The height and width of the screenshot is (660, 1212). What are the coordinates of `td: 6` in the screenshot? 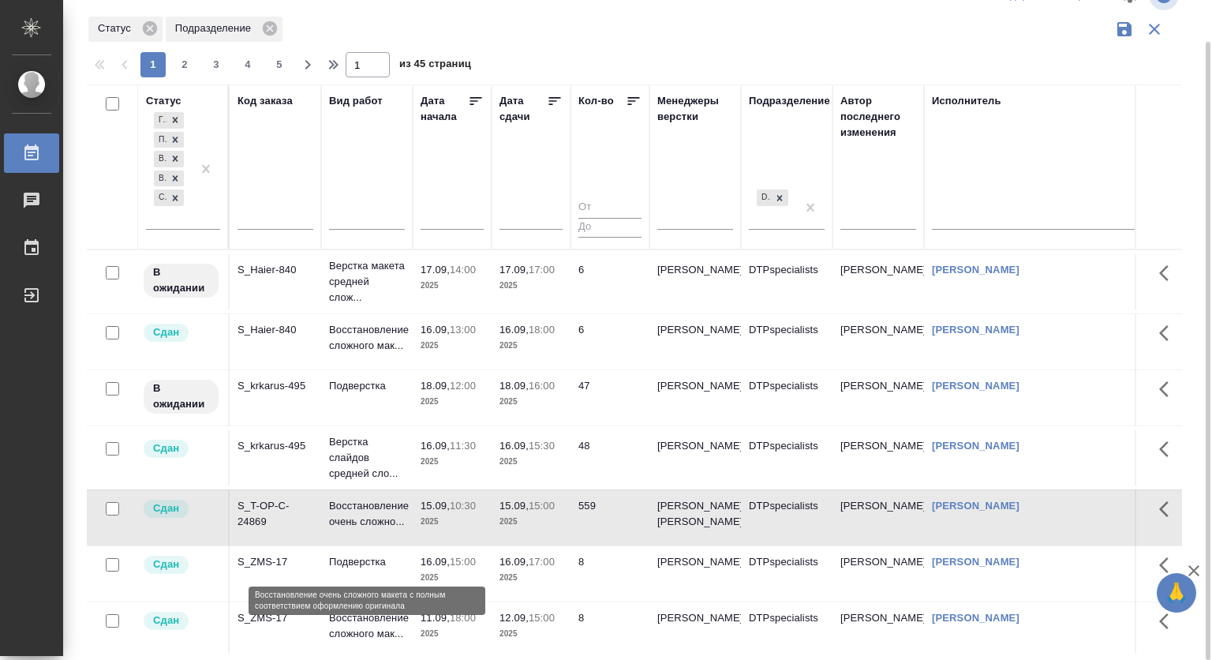 It's located at (610, 282).